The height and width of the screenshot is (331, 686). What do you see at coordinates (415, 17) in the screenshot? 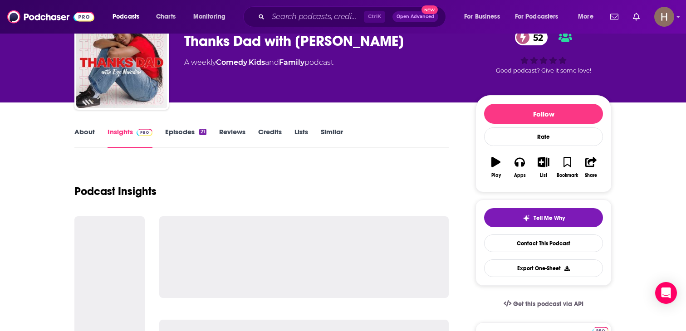
I see `button: Open AdvancedNew` at bounding box center [415, 17].